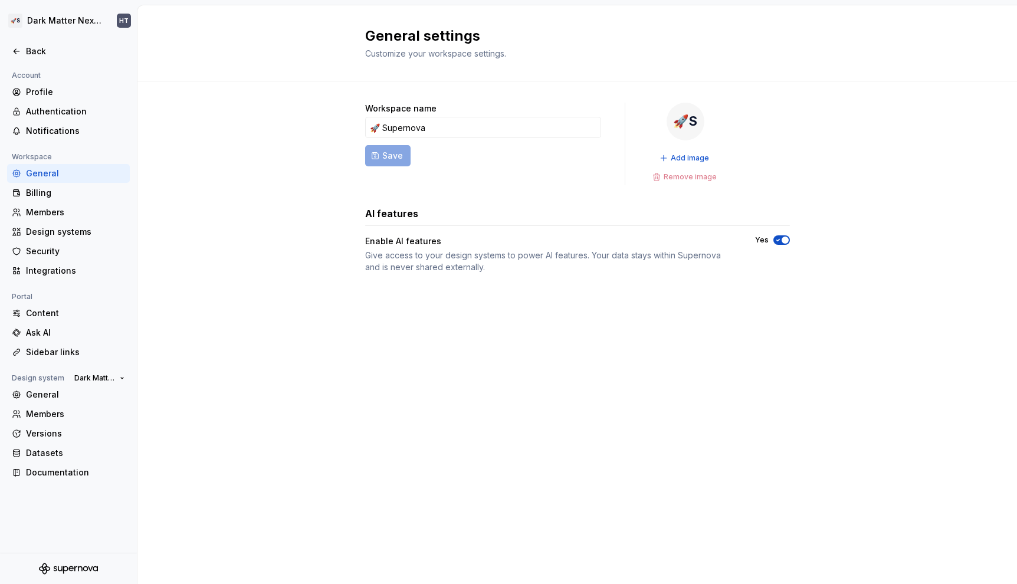  What do you see at coordinates (124, 21) in the screenshot?
I see `div: HT` at bounding box center [124, 21].